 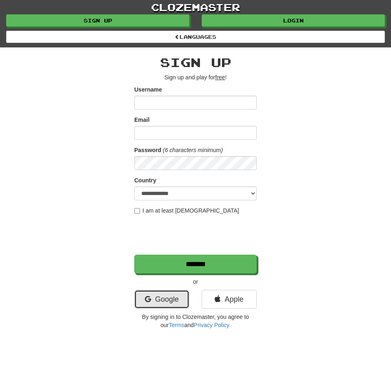 I want to click on a: Languages, so click(x=196, y=37).